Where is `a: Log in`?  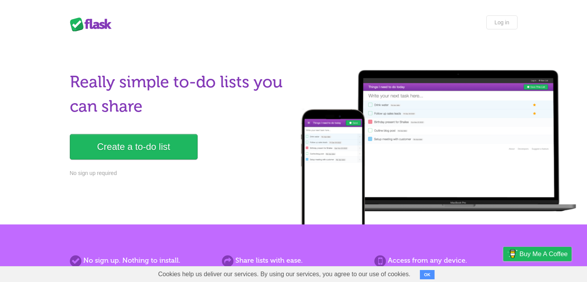
a: Log in is located at coordinates (502, 22).